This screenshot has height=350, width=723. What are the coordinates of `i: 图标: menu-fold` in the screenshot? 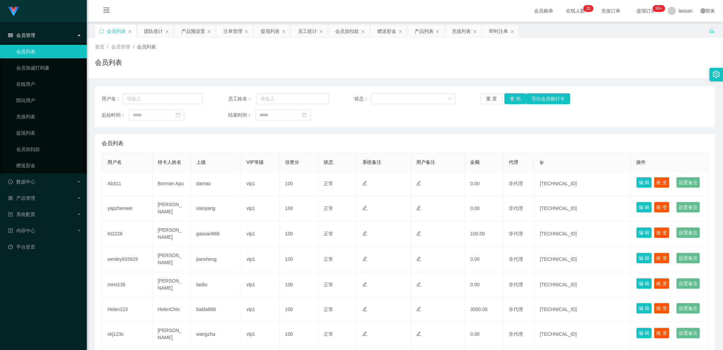 It's located at (106, 11).